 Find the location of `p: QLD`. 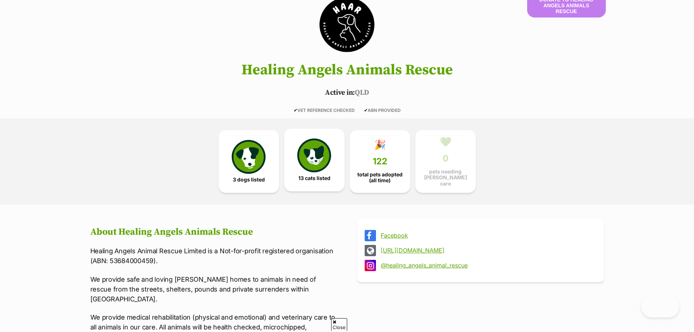

p: QLD is located at coordinates (347, 93).